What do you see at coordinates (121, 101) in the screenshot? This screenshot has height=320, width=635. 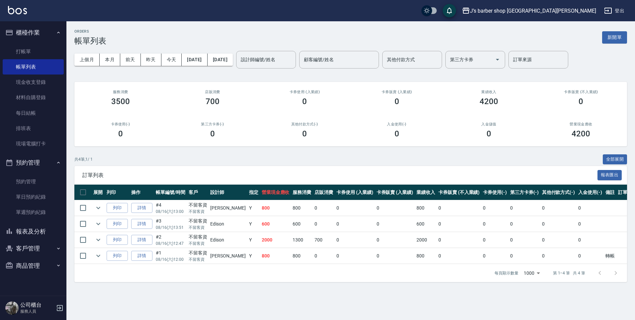 I see `h3: 3500` at bounding box center [121, 101].